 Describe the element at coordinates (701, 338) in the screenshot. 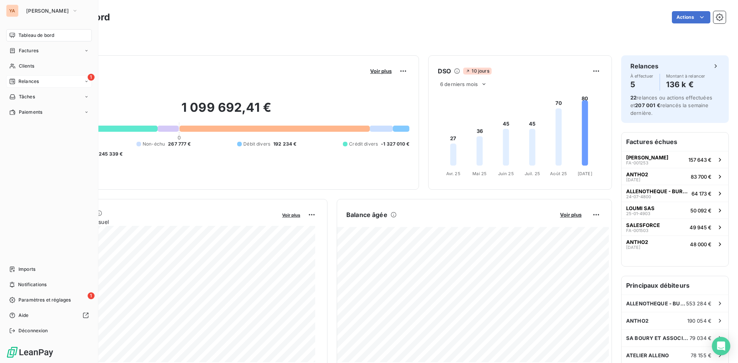

I see `span: 79 034 €` at that location.